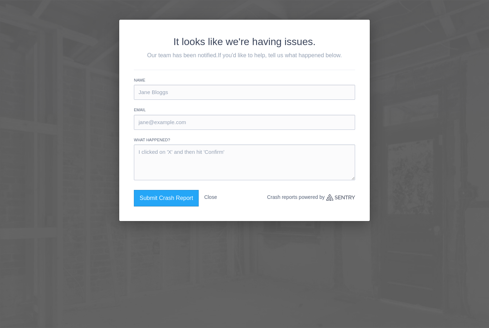 The height and width of the screenshot is (328, 489). Describe the element at coordinates (245, 42) in the screenshot. I see `h2: It looks like we're having issues.` at that location.